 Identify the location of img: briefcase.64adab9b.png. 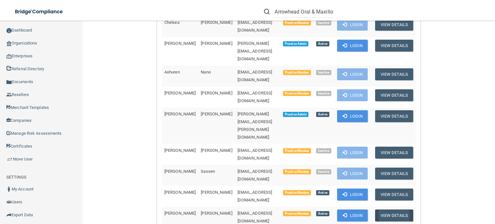
(10, 159).